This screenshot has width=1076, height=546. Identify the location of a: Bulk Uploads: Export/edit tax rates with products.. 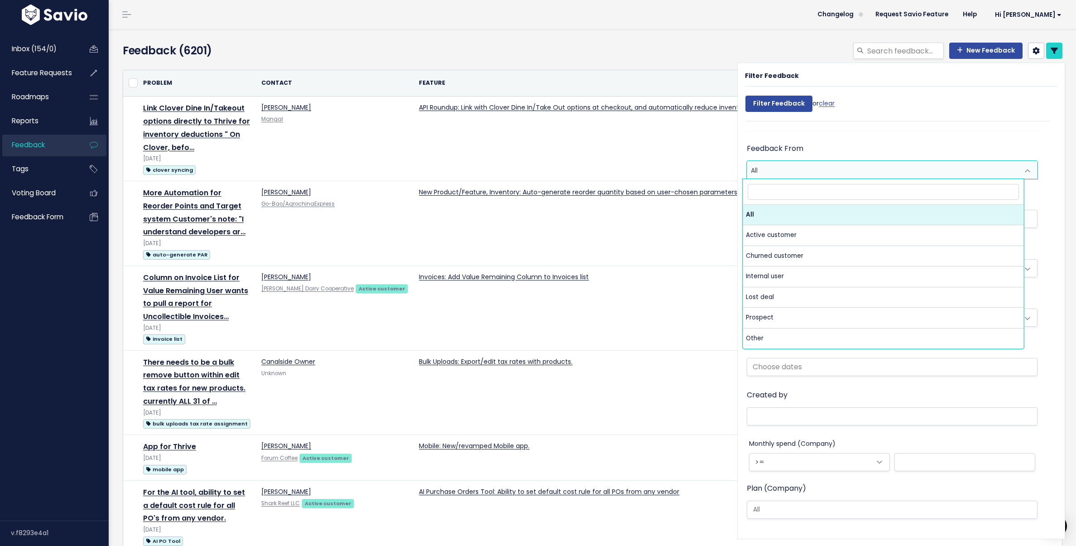
(495, 361).